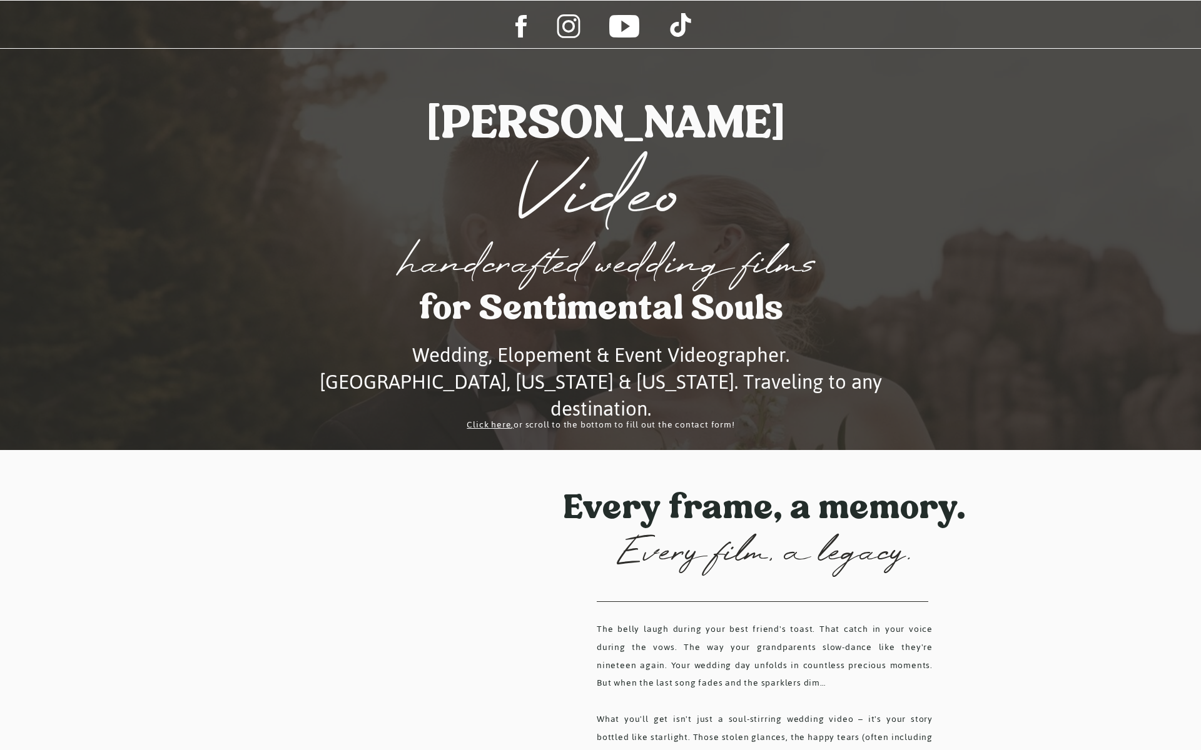 The height and width of the screenshot is (750, 1201). Describe the element at coordinates (600, 426) in the screenshot. I see `p: or scroll to the bottom to fill out the contact form!` at that location.